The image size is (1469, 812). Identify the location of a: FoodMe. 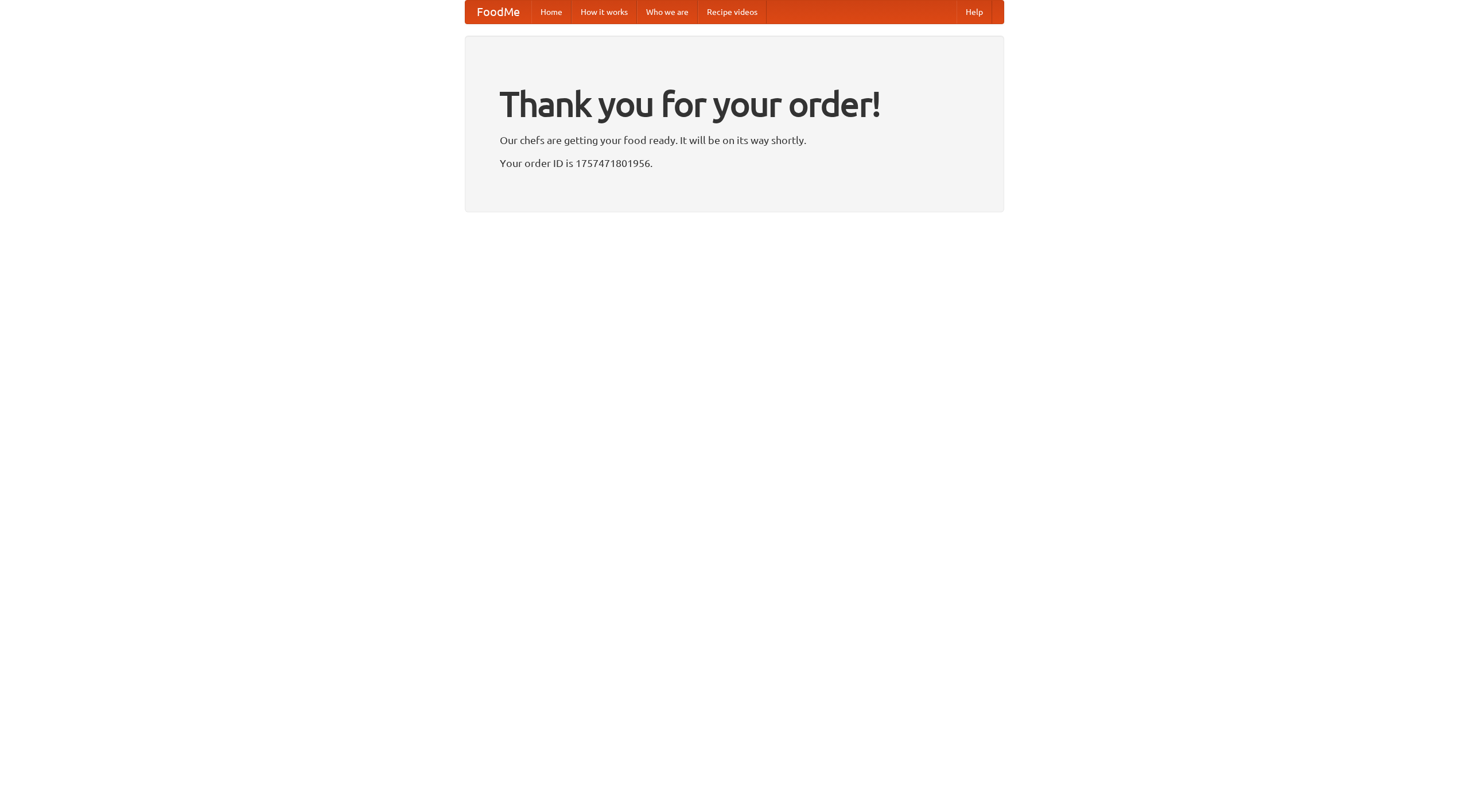
(498, 12).